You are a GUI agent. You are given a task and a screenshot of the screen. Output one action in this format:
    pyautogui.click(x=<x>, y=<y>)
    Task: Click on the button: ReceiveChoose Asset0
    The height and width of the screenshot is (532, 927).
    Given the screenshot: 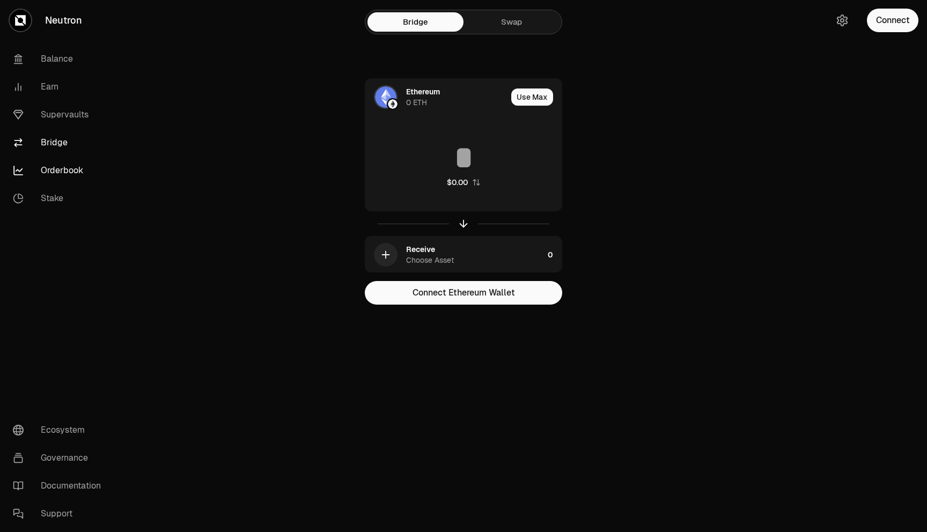 What is the action you would take?
    pyautogui.click(x=463, y=255)
    